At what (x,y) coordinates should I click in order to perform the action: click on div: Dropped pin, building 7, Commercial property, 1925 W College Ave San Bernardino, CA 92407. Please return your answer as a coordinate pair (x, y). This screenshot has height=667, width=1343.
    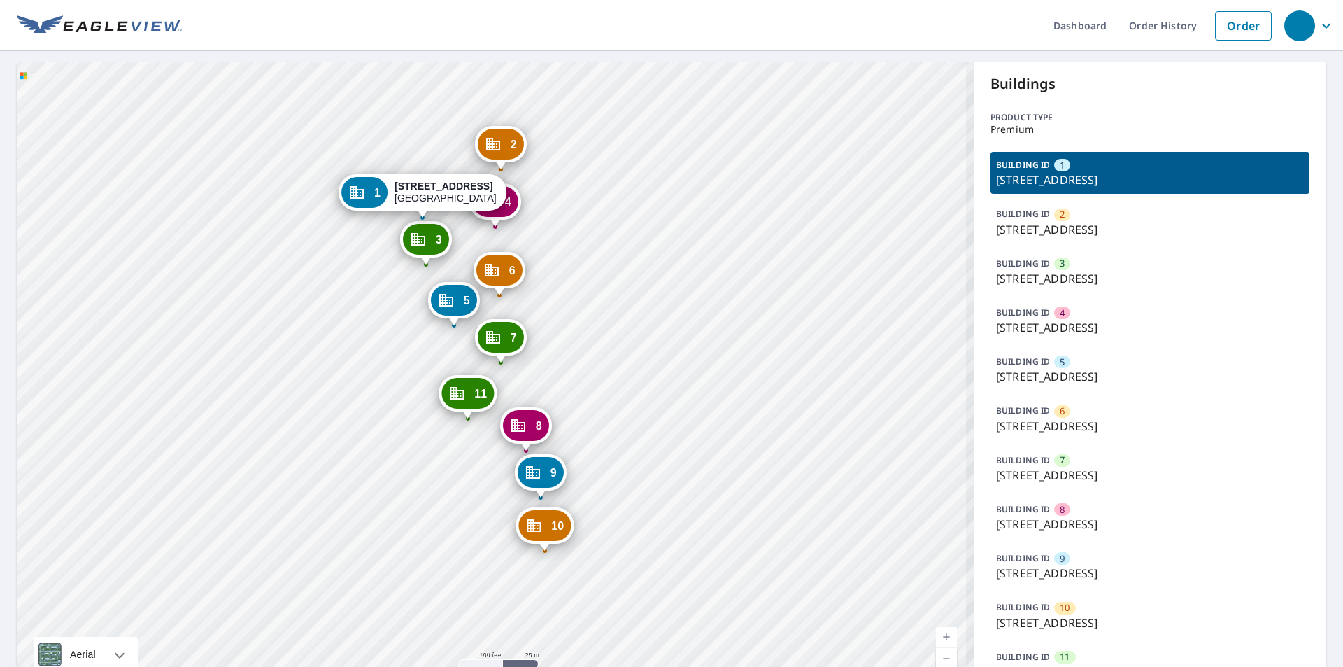
    Looking at the image, I should click on (501, 341).